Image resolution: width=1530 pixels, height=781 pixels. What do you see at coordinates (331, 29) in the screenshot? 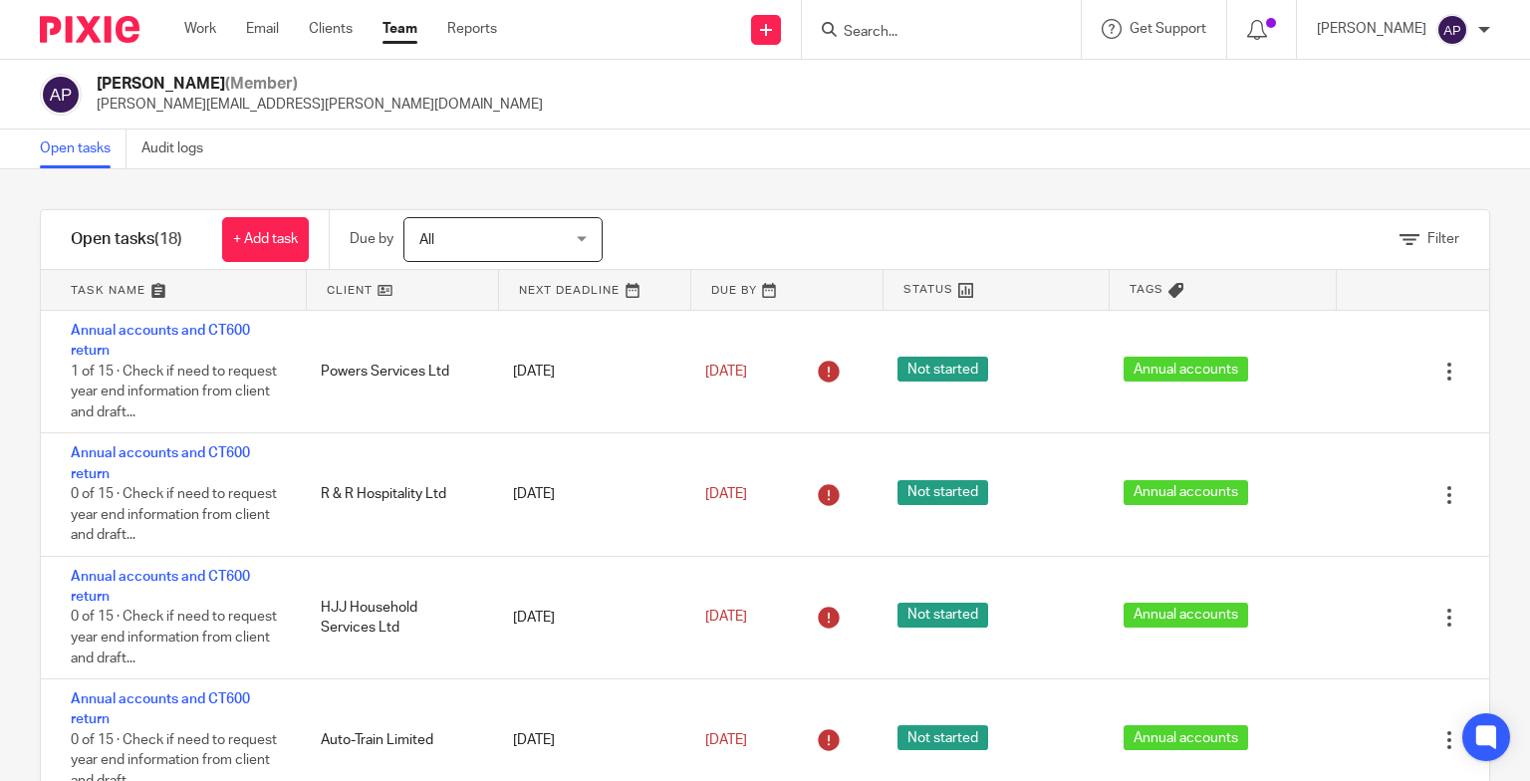
I see `a: Clients` at bounding box center [331, 29].